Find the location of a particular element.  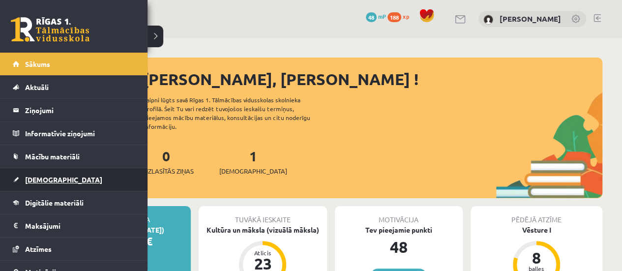

span: Atzīmes is located at coordinates (38, 249).